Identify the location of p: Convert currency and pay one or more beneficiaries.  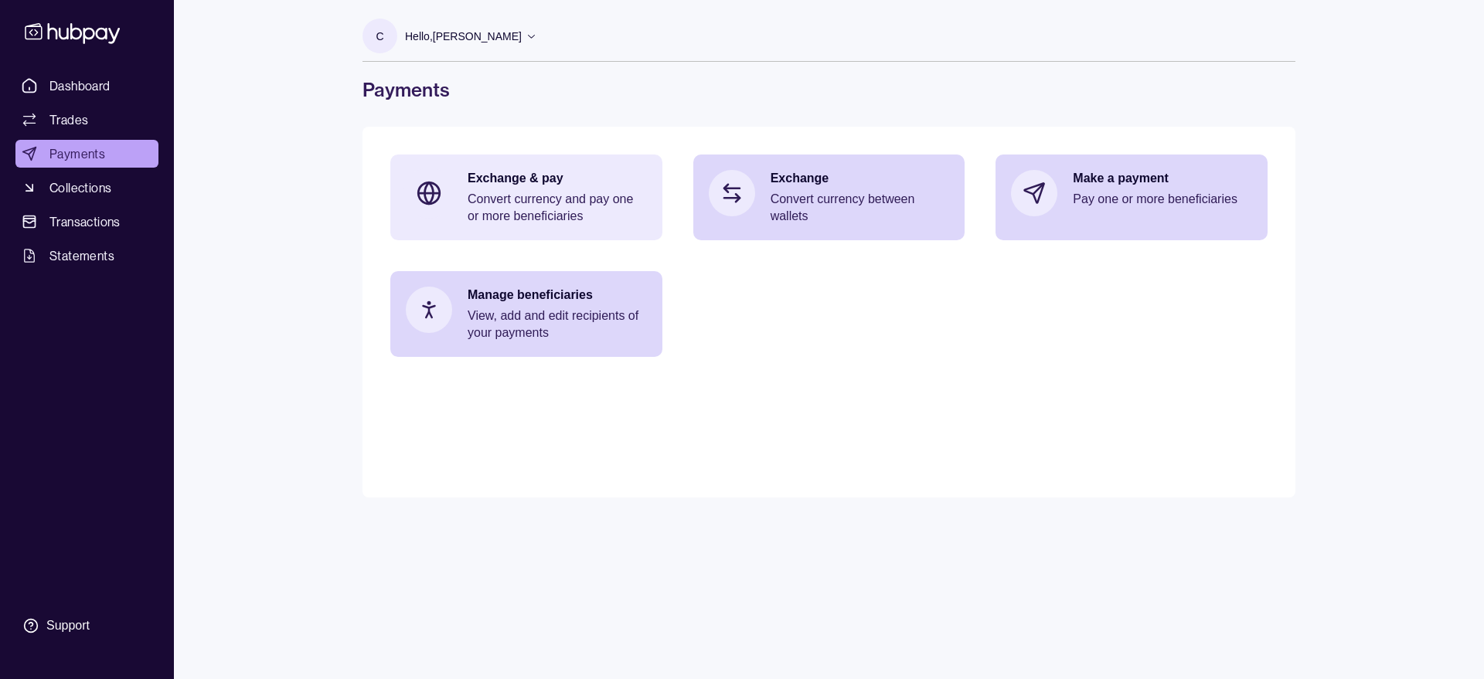
(557, 208).